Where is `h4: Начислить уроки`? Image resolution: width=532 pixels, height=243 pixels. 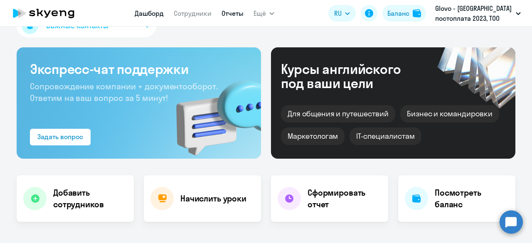 h4: Начислить уроки is located at coordinates (213, 199).